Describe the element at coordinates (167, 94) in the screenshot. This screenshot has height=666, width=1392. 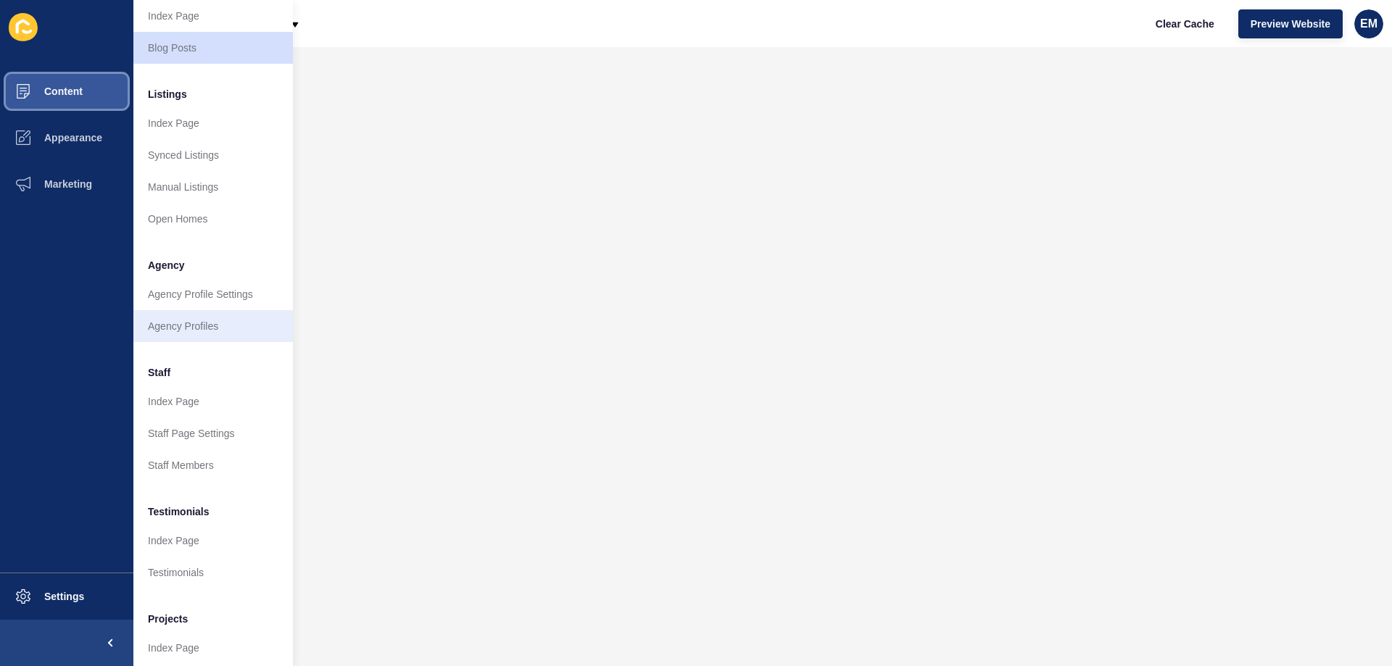
I see `span: Listings` at that location.